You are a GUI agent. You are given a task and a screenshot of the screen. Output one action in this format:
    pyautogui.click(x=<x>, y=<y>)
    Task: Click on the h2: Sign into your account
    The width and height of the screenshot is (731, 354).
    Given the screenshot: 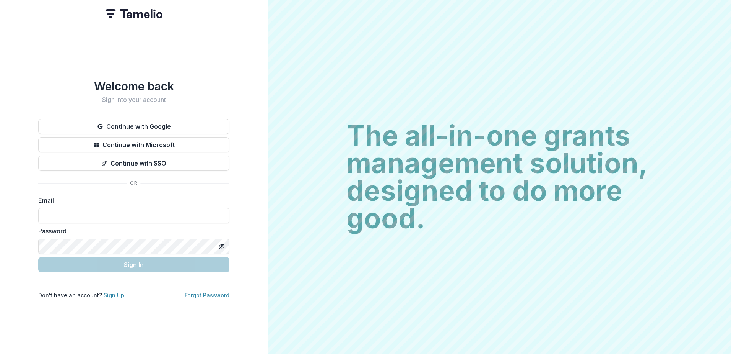 What is the action you would take?
    pyautogui.click(x=134, y=99)
    